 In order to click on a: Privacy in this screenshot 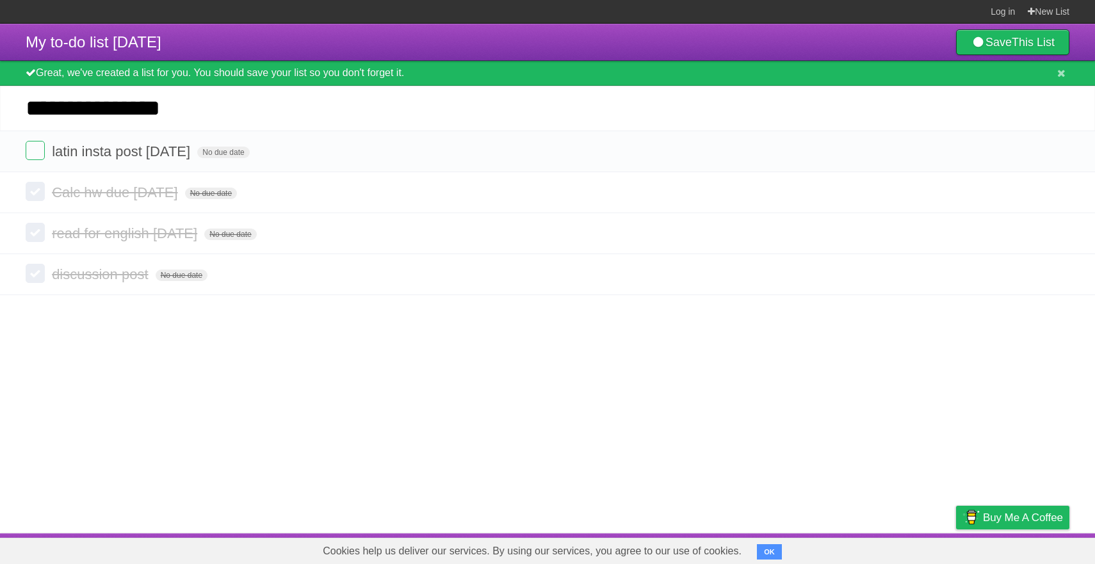, I will do `click(956, 549)`.